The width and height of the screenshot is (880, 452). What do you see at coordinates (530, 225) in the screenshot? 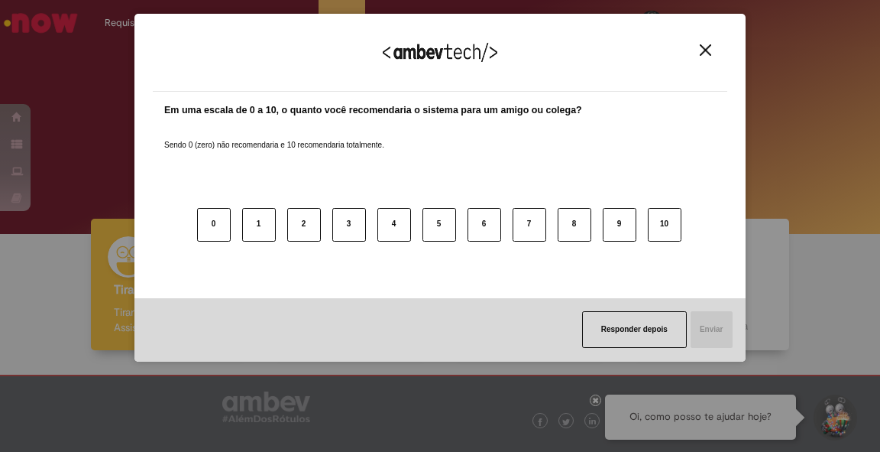
I see `button: 7` at bounding box center [530, 225].